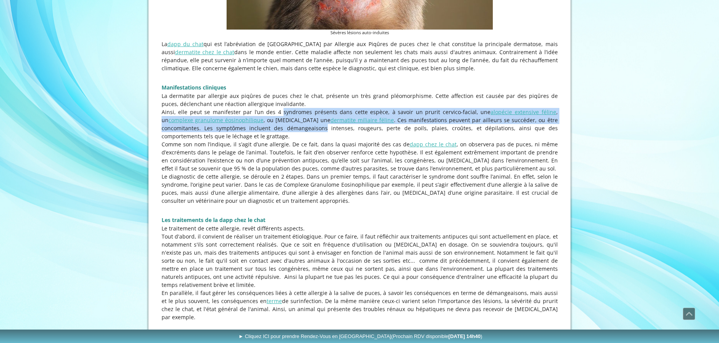 The height and width of the screenshot is (343, 719). Describe the element at coordinates (359, 305) in the screenshot. I see `p: En parallèle, il faut gérer les conséquences liées à cette allergie à la salive de puces, à savoi...` at that location.